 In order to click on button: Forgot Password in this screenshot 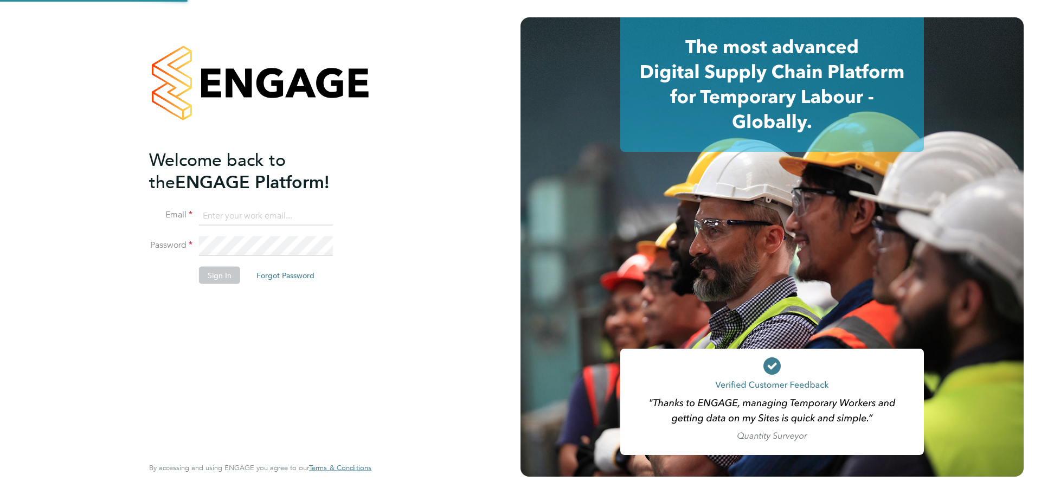, I will do `click(285, 275)`.